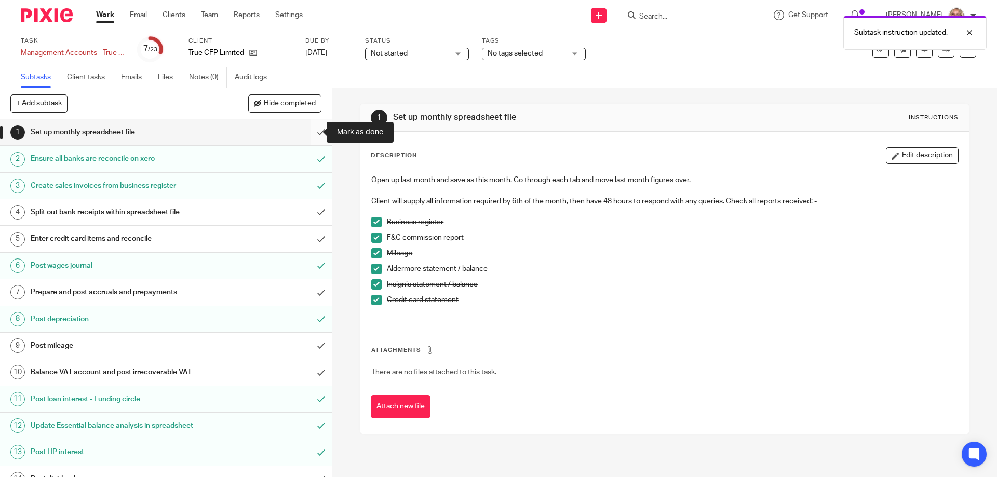 This screenshot has height=477, width=997. Describe the element at coordinates (417, 41) in the screenshot. I see `label: Status` at that location.